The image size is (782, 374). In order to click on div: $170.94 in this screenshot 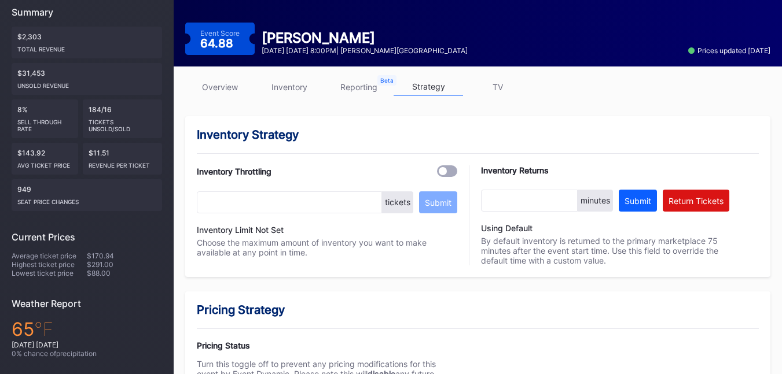, I will do `click(124, 256)`.